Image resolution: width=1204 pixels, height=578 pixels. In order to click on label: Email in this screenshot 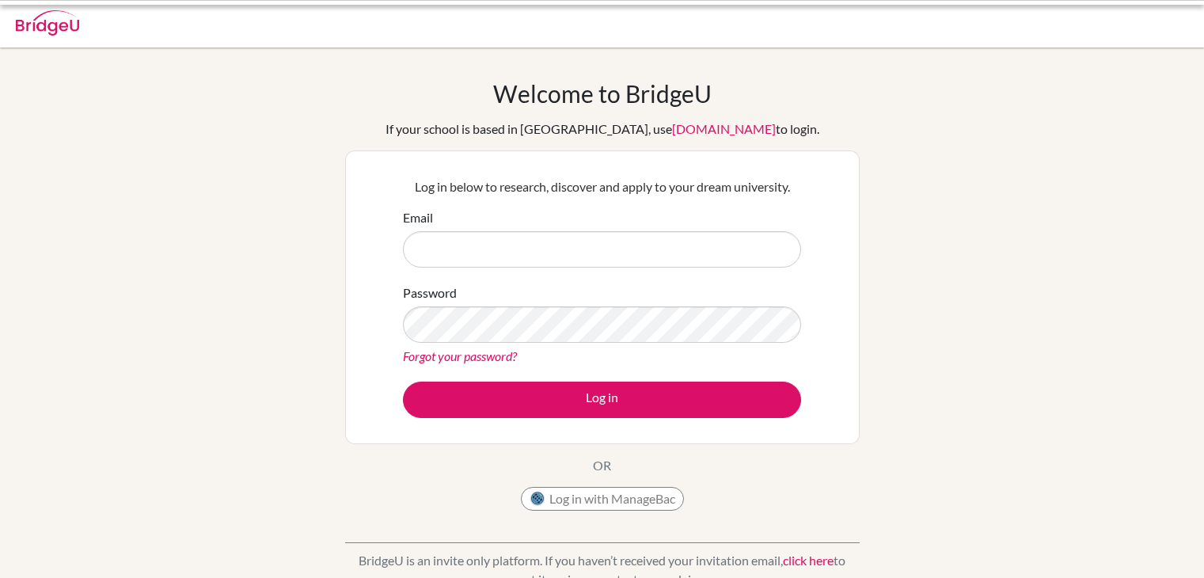, I will do `click(418, 218)`.